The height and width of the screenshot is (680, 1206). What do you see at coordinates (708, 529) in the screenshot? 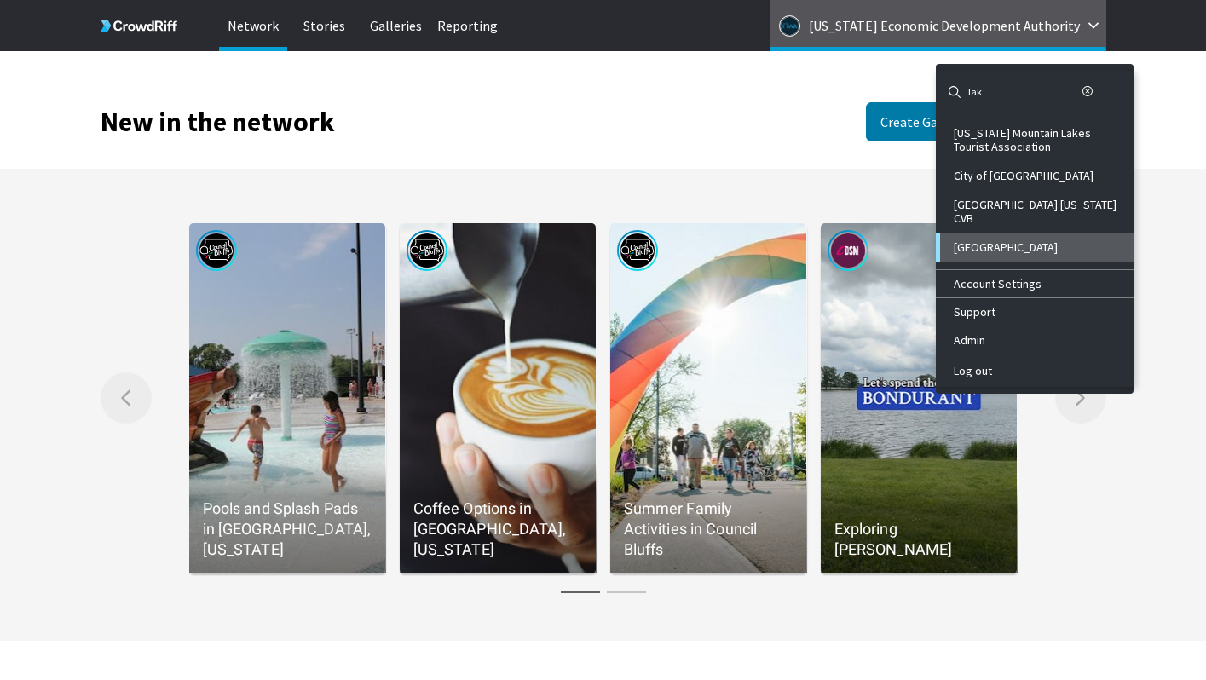
I see `p: Summer Family Activities in Council Bluffs` at bounding box center [708, 529].